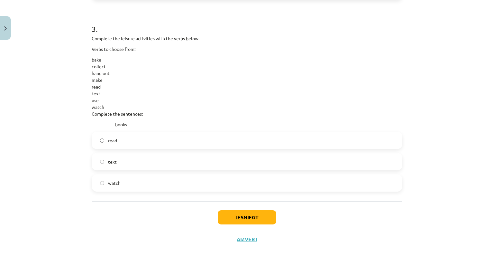 This screenshot has width=494, height=266. Describe the element at coordinates (247, 87) in the screenshot. I see `p: bake collect hang out make read text use watch Complete the sentences:` at that location.